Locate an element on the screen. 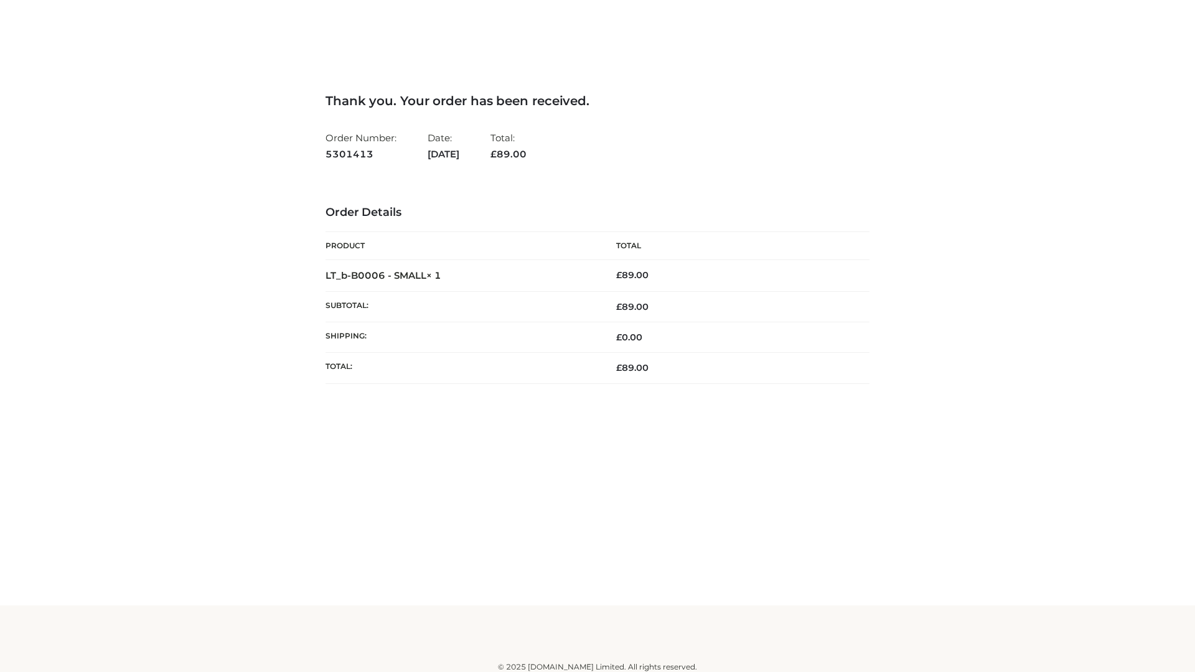 The height and width of the screenshot is (672, 1195). th: Subtotal: is located at coordinates (461, 306).